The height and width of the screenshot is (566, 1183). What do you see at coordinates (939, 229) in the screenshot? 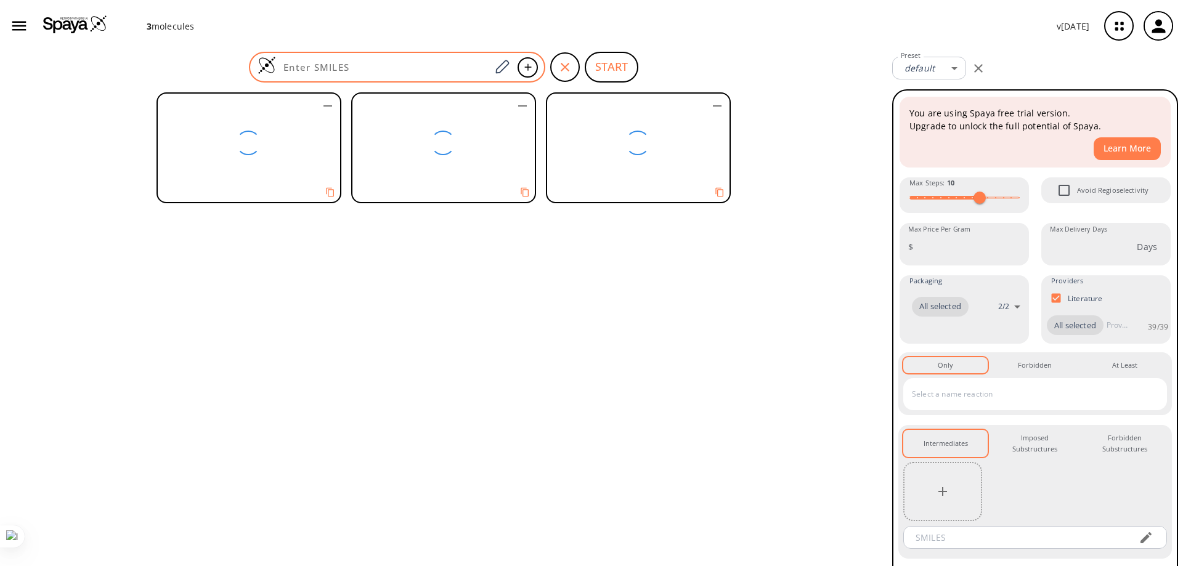
I see `label: Max Price Per Gram` at bounding box center [939, 229].